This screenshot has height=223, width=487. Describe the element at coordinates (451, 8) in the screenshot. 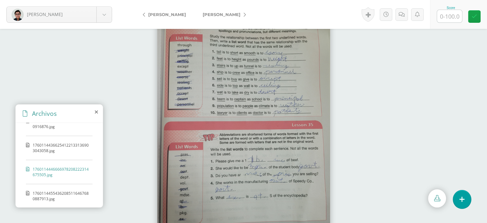

I see `div: Score` at that location.